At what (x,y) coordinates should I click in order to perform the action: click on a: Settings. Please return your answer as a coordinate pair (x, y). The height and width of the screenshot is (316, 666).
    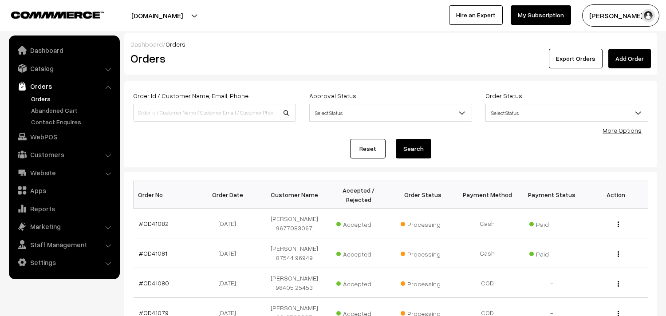
    Looking at the image, I should click on (64, 262).